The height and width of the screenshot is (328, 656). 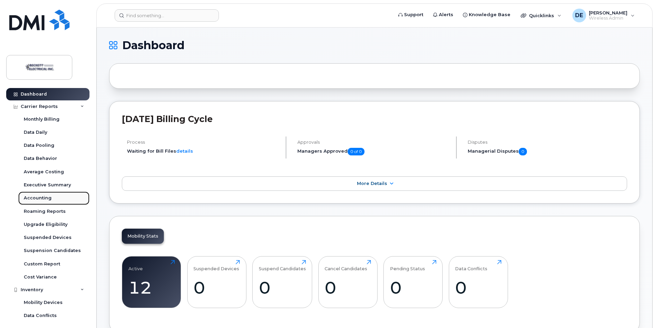 I want to click on h5: Managers Approved, so click(x=374, y=152).